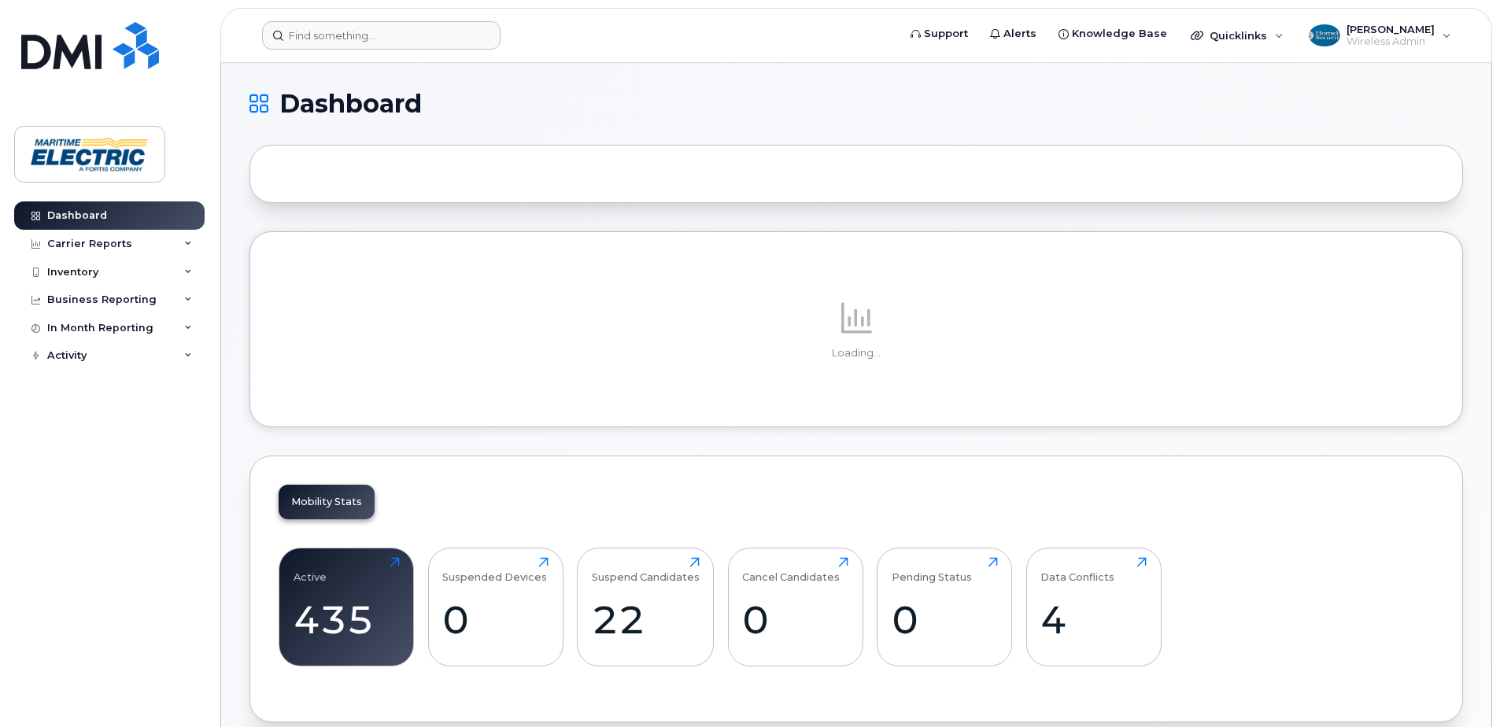 Image resolution: width=1500 pixels, height=727 pixels. What do you see at coordinates (1093, 607) in the screenshot?
I see `a: Data Conflicts4` at bounding box center [1093, 607].